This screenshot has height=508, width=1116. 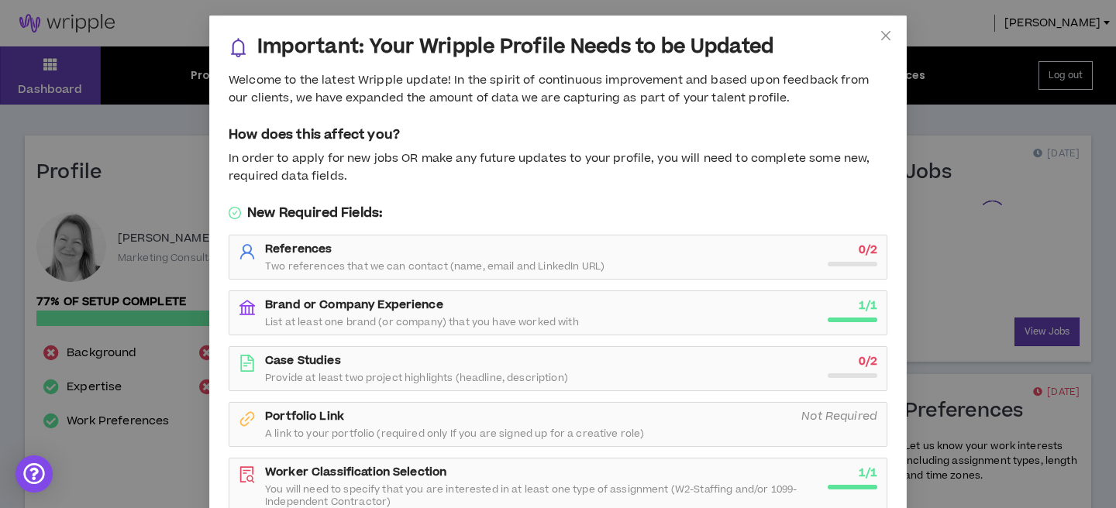 What do you see at coordinates (247, 475) in the screenshot?
I see `span: file-search` at bounding box center [247, 475].